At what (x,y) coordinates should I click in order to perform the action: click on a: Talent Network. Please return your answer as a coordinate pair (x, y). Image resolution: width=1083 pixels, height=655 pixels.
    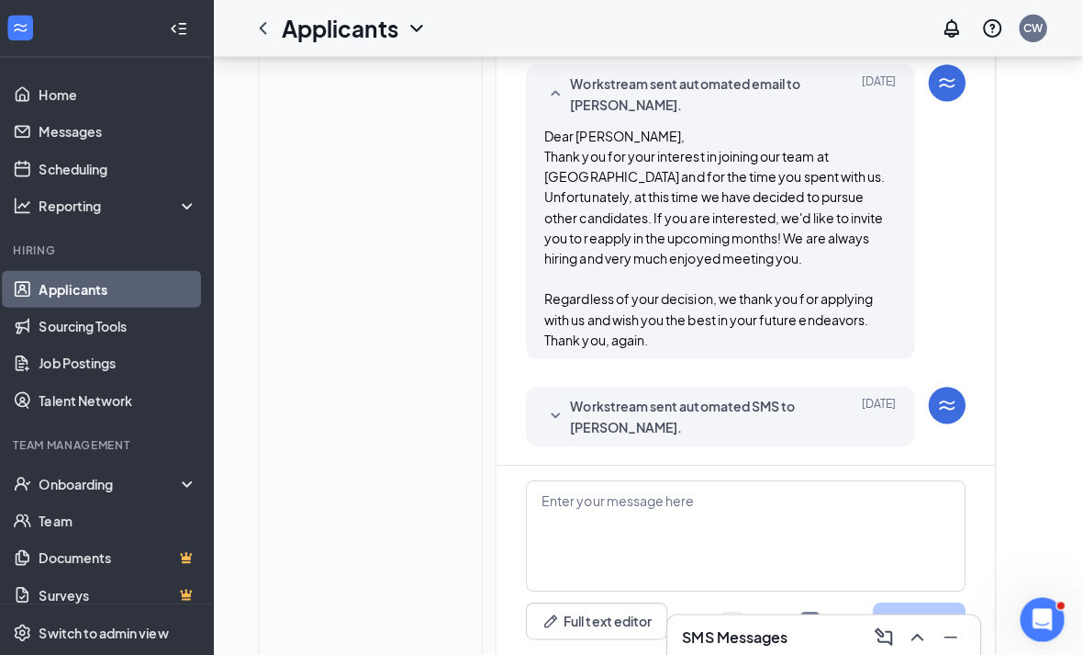
    Looking at the image, I should click on (126, 397).